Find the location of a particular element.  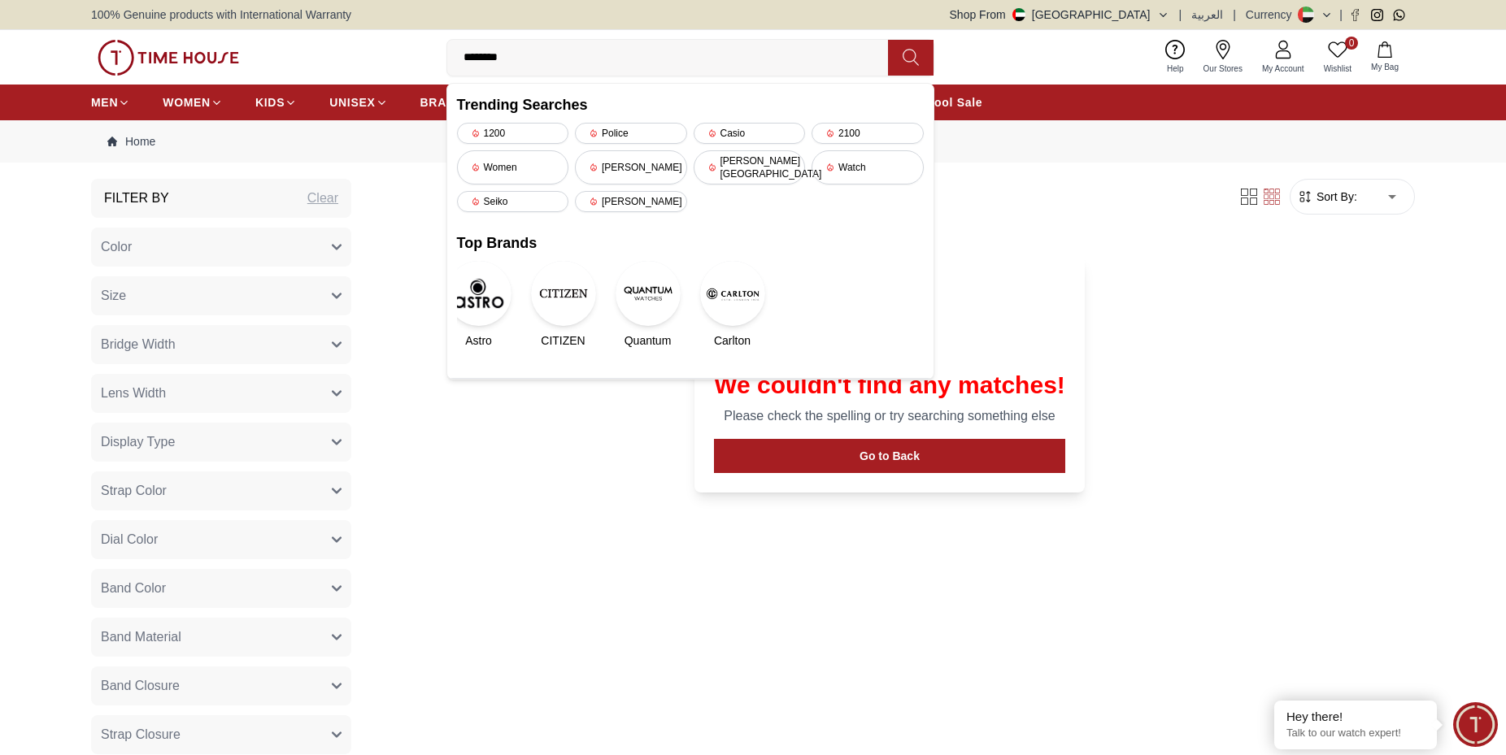

span: Astro is located at coordinates (478, 341).